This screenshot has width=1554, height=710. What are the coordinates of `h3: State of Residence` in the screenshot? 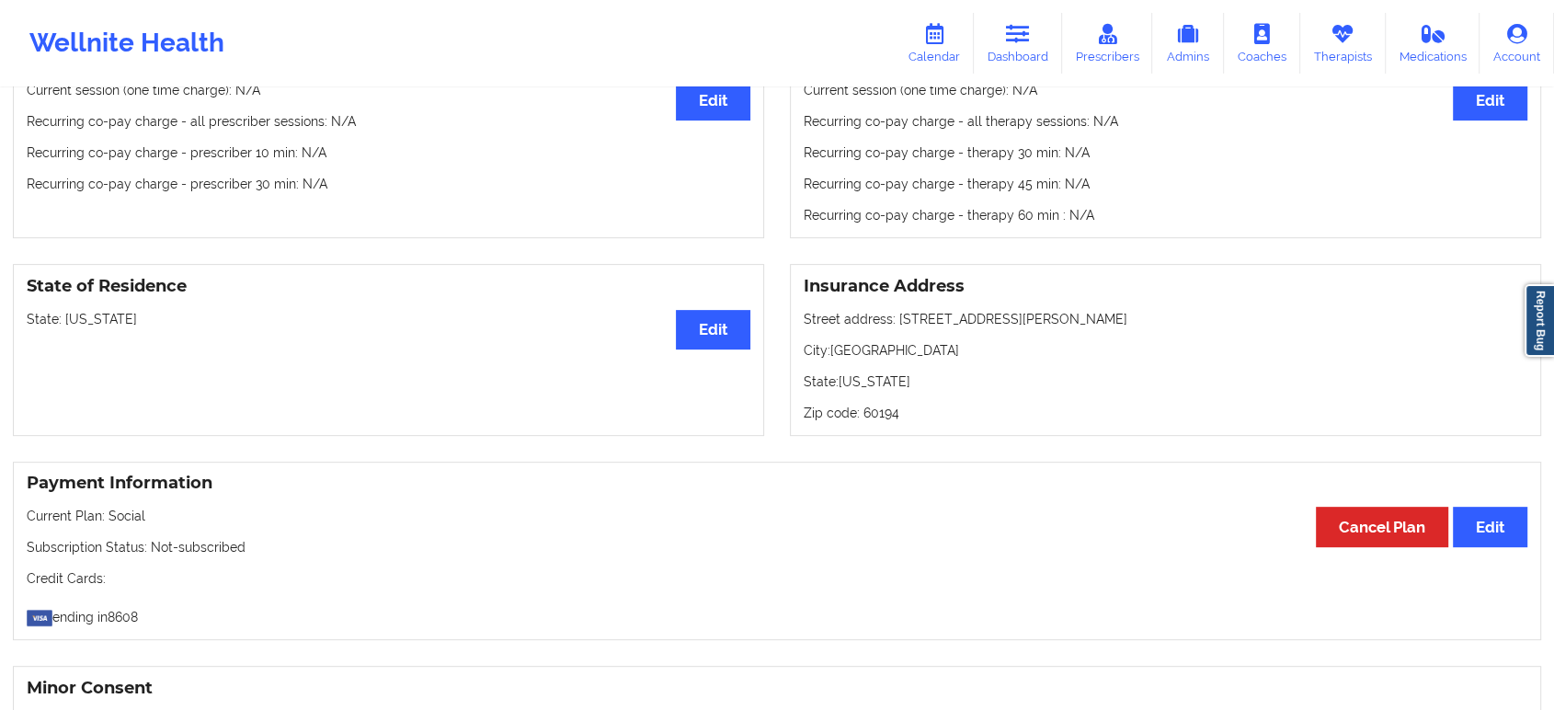 It's located at (388, 286).